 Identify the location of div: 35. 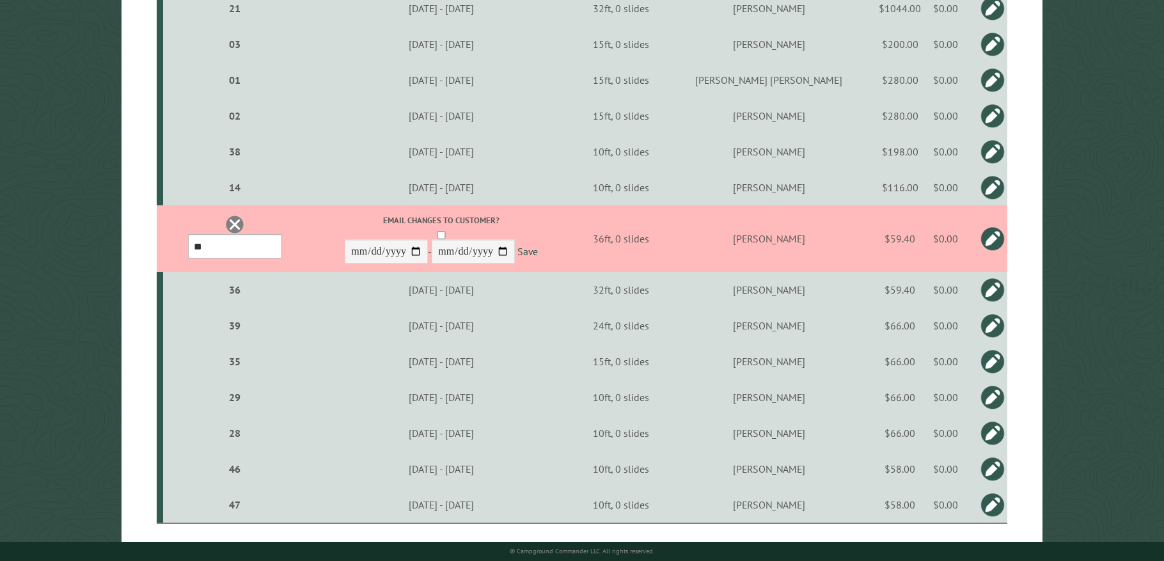
(235, 361).